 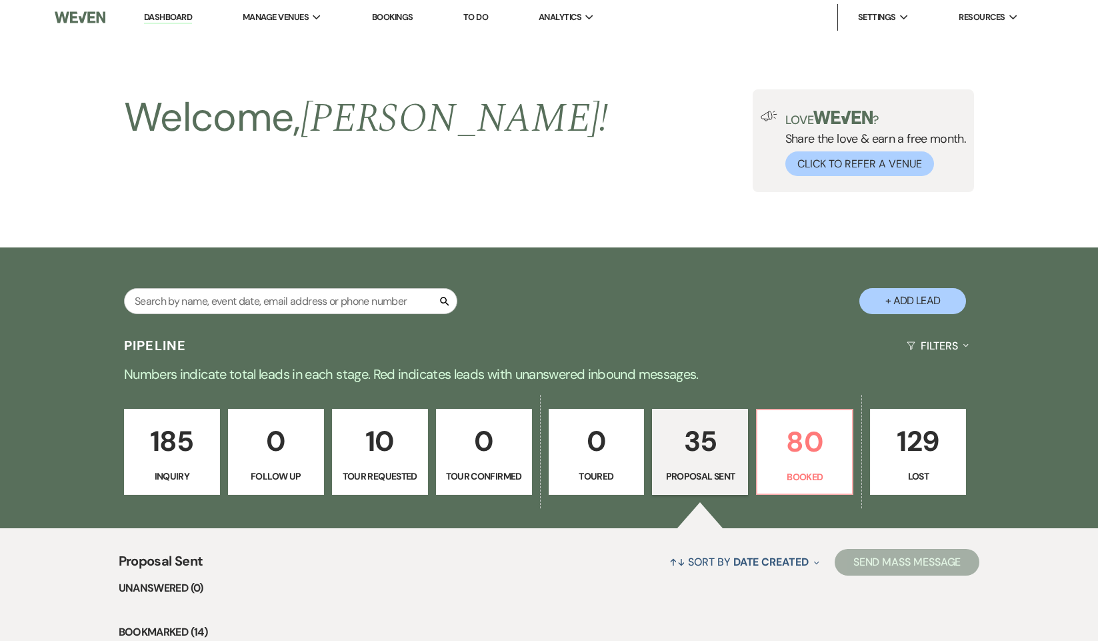 What do you see at coordinates (276, 476) in the screenshot?
I see `p: Follow Up` at bounding box center [276, 476].